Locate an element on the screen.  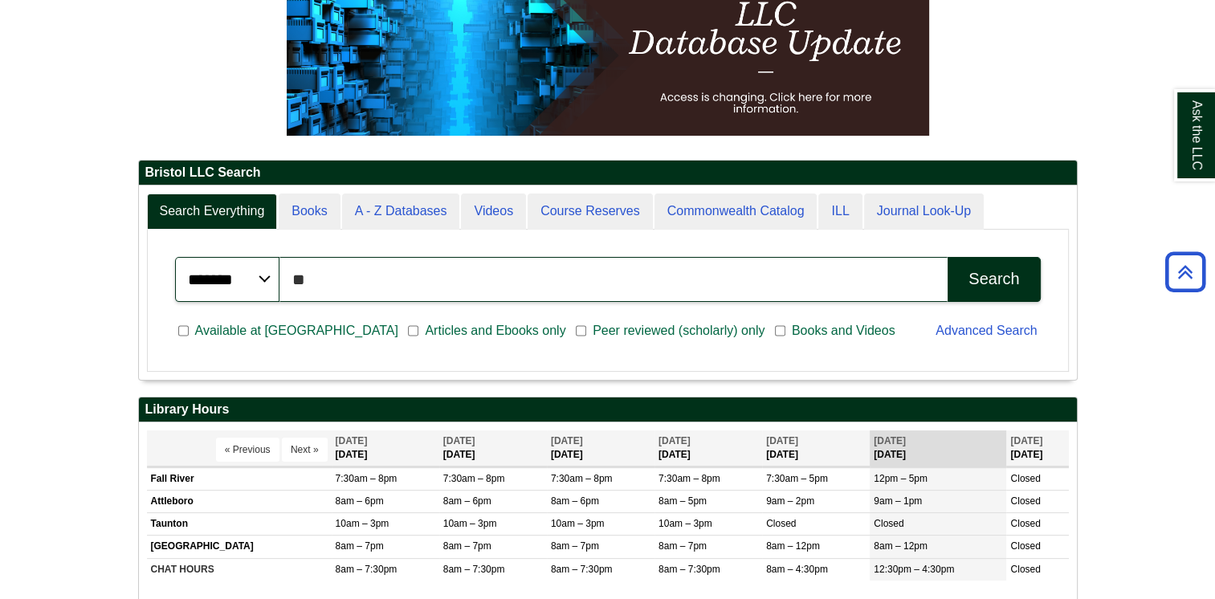
a: Back to Top is located at coordinates (1186, 271).